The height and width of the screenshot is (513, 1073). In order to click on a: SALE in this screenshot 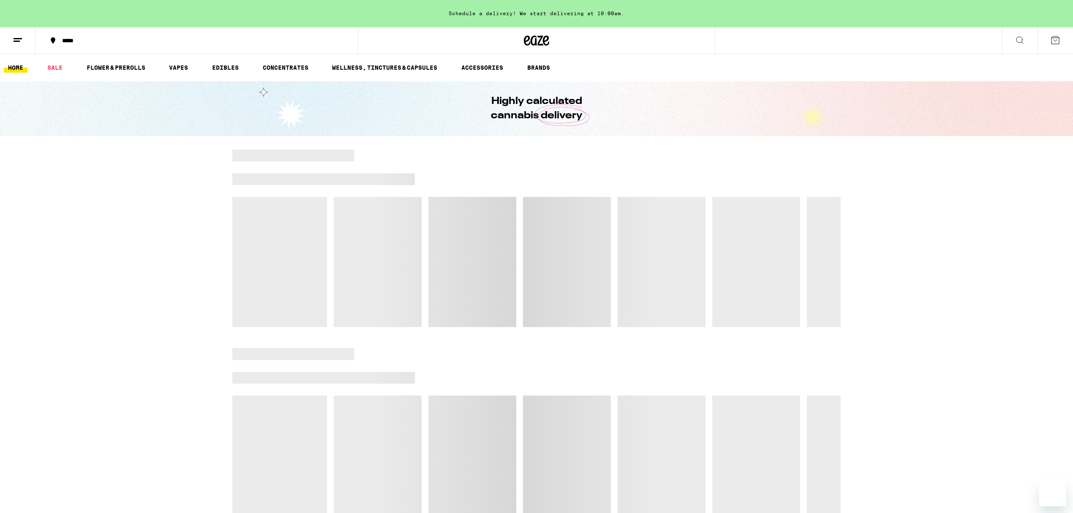, I will do `click(55, 68)`.